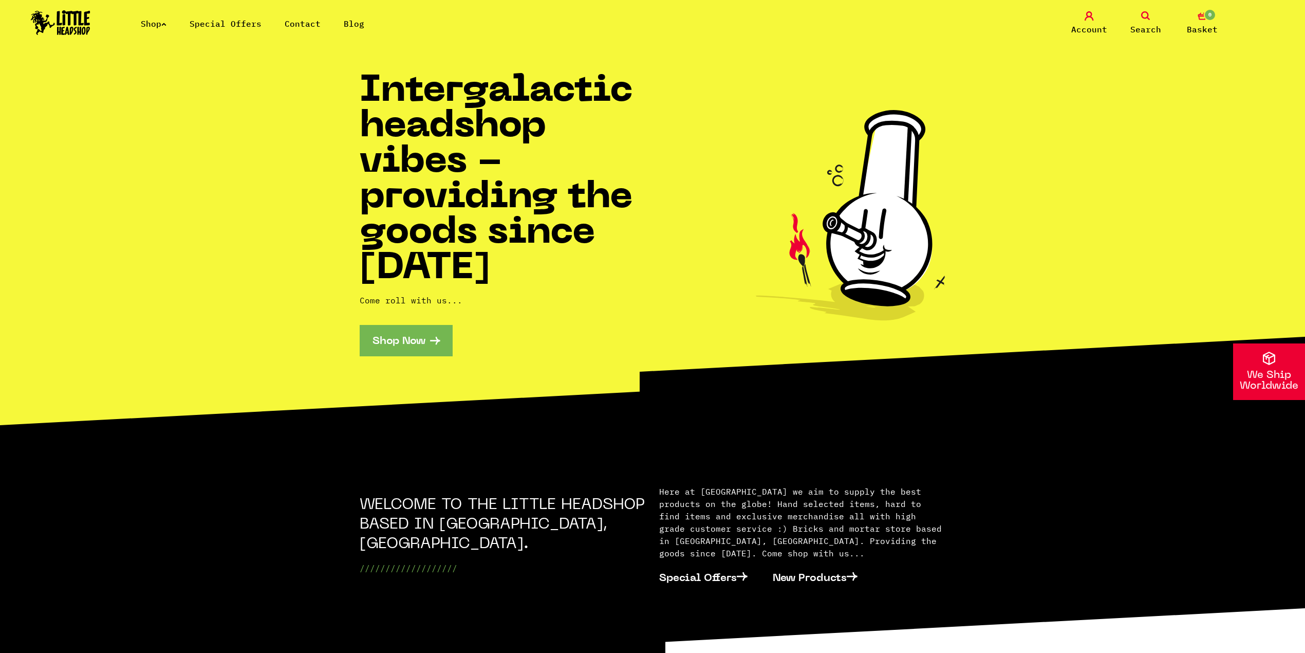  What do you see at coordinates (354, 24) in the screenshot?
I see `a: Blog` at bounding box center [354, 24].